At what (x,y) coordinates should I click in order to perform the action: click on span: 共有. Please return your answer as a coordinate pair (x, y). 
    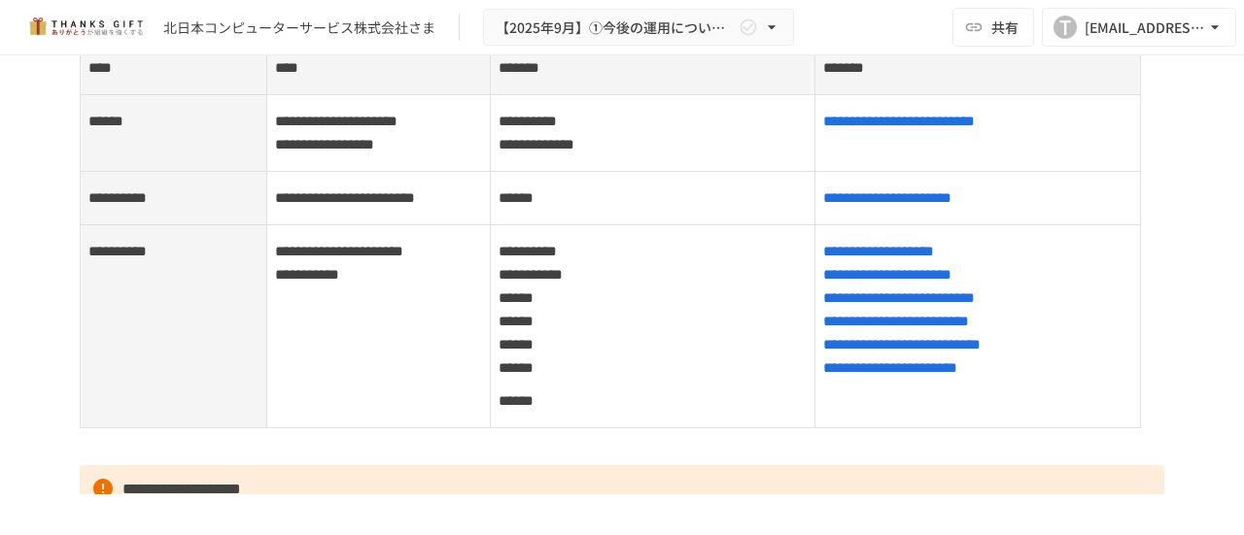
    Looking at the image, I should click on (1005, 27).